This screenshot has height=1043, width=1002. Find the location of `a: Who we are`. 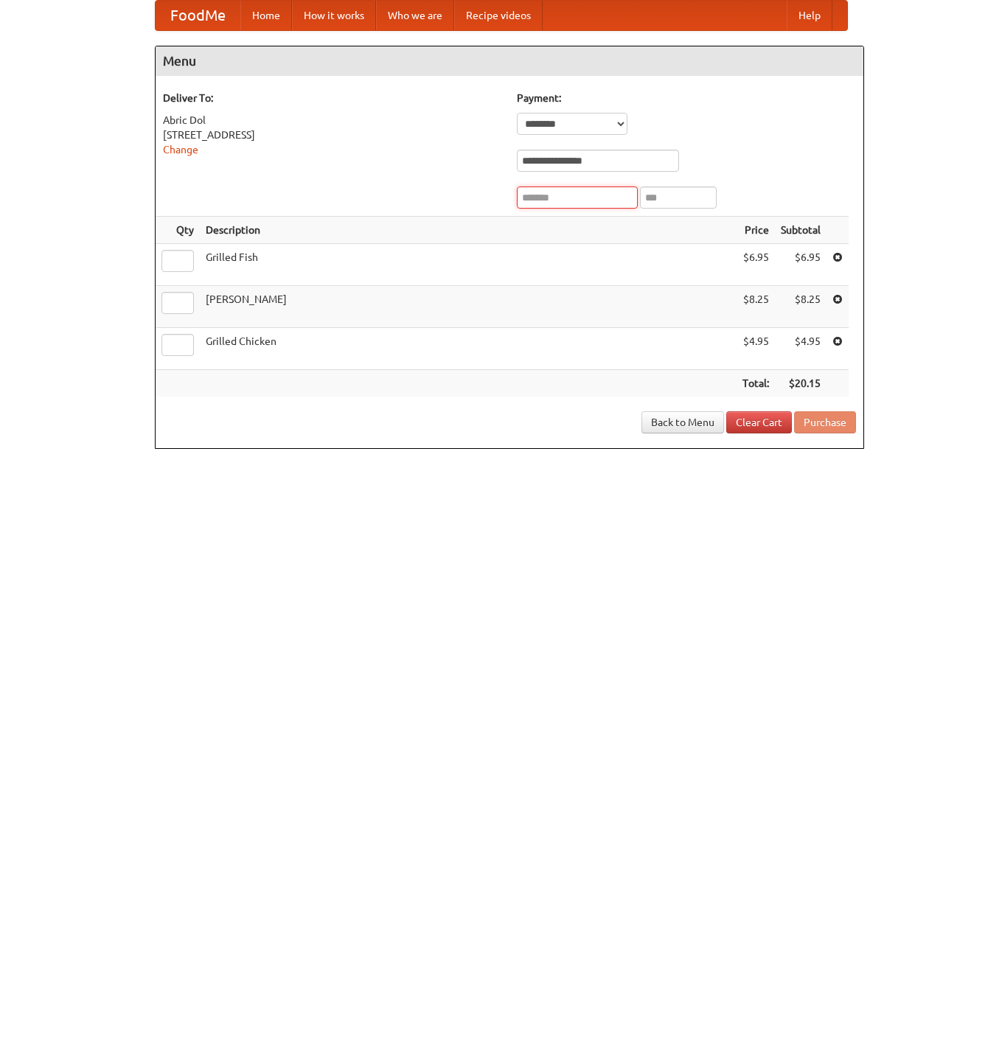

a: Who we are is located at coordinates (415, 15).